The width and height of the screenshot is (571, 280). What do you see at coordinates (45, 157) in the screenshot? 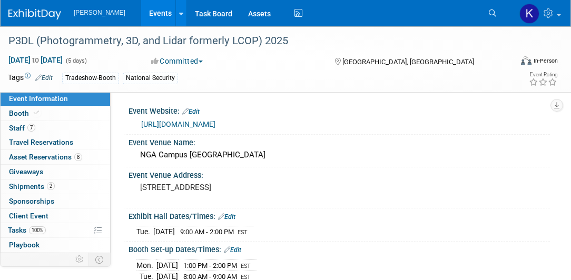
I see `span: Asset Reservations` at bounding box center [45, 157].